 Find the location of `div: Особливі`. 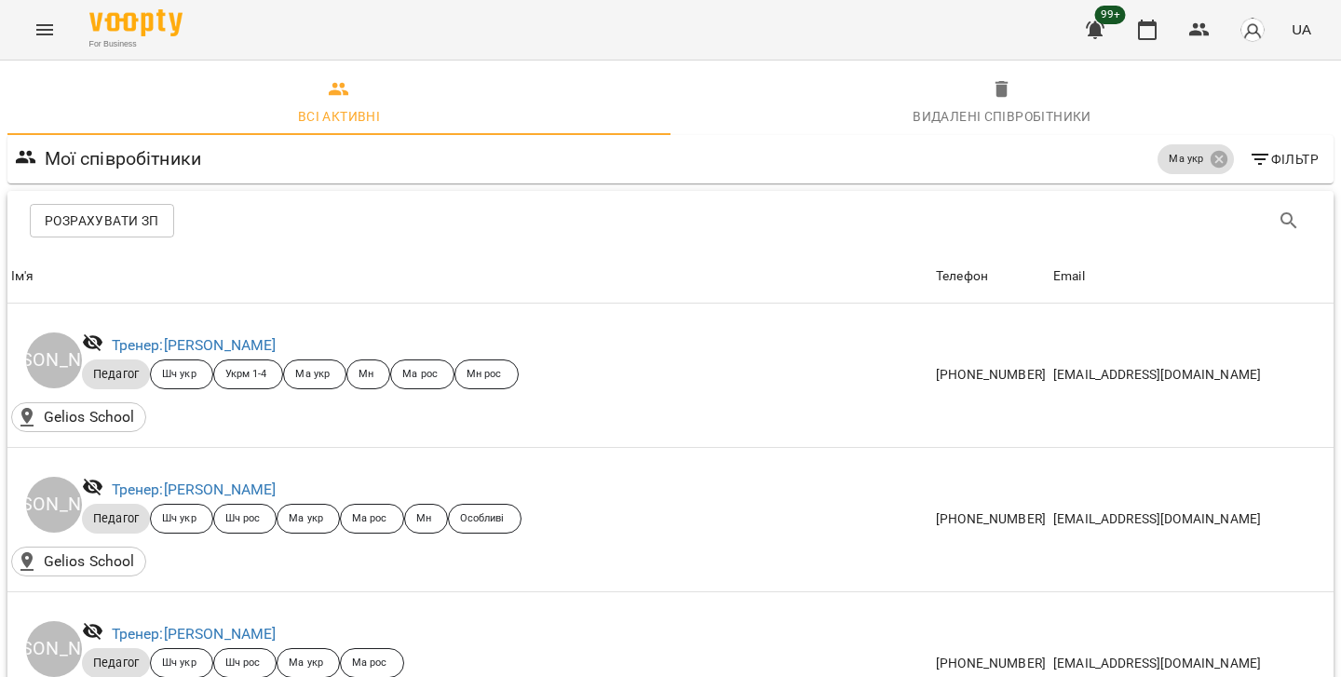

div: Особливі is located at coordinates (484, 519).